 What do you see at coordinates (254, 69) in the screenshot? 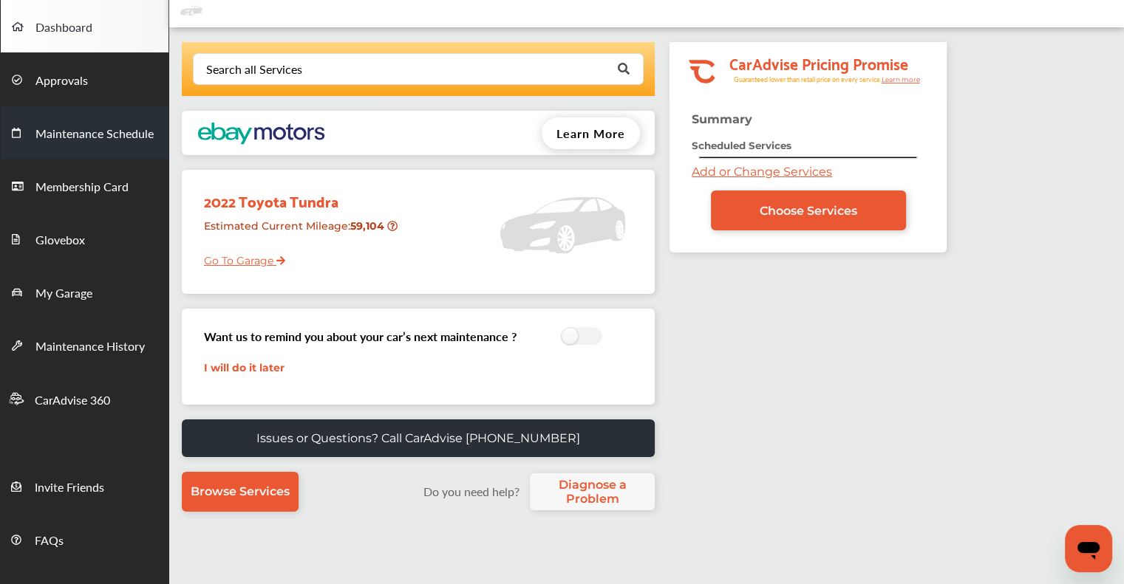
I see `div: Search all Services` at bounding box center [254, 69].